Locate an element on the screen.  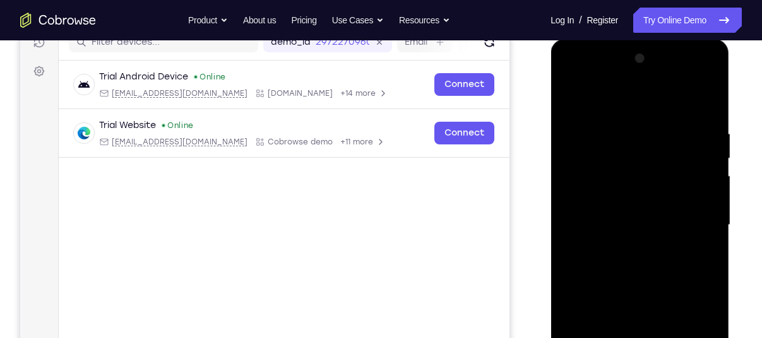
button: Use Cases is located at coordinates (358, 20).